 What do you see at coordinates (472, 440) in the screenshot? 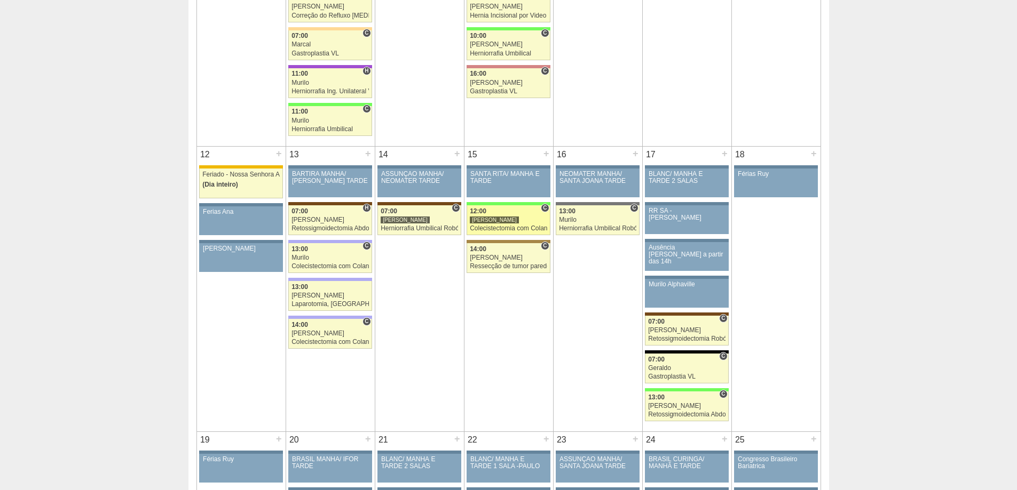
I see `div: 22` at bounding box center [472, 440].